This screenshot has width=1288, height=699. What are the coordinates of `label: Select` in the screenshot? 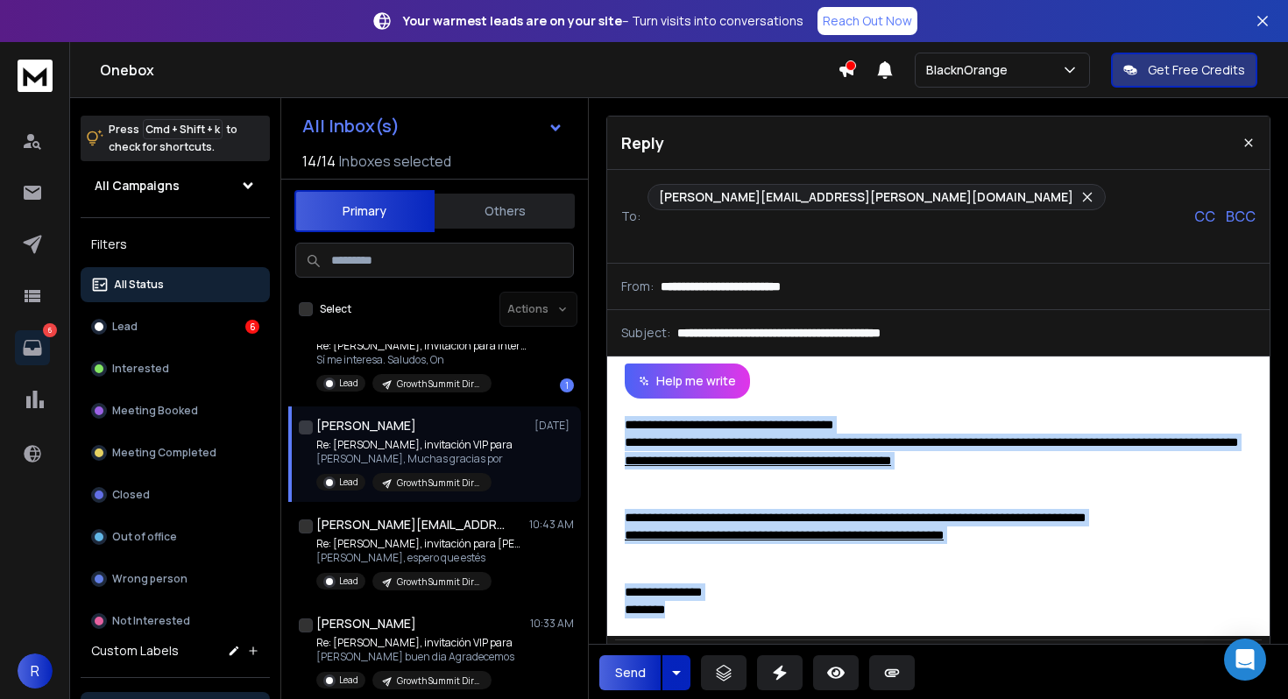 It's located at (336, 309).